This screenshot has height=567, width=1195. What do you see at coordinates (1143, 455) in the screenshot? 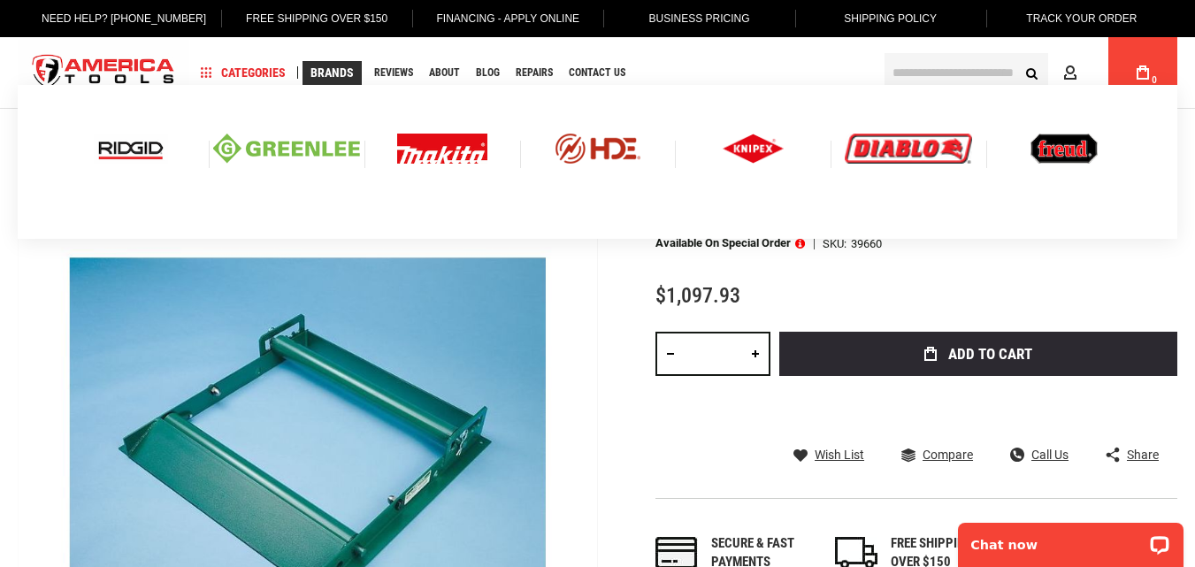
I see `span: Share` at bounding box center [1143, 455].